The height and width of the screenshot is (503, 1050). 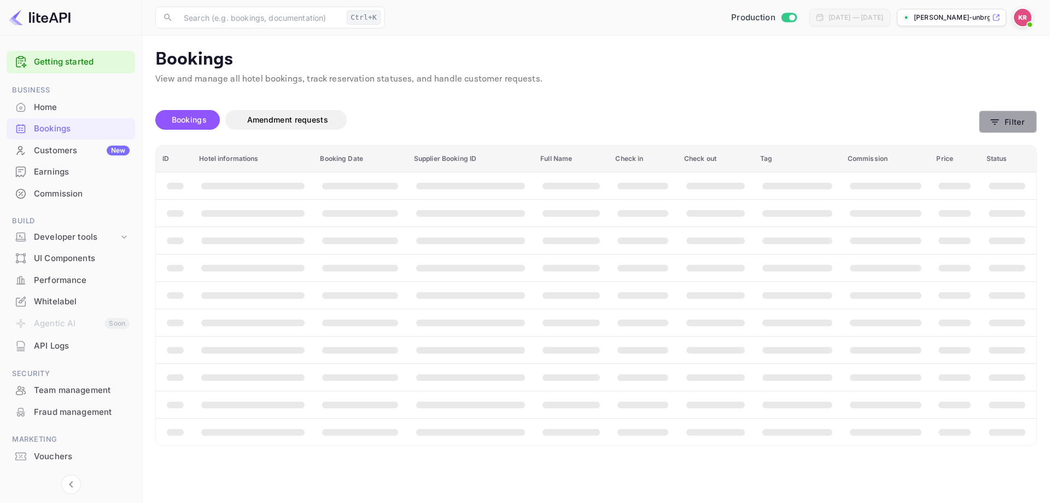 What do you see at coordinates (71, 107) in the screenshot?
I see `a: Home` at bounding box center [71, 107].